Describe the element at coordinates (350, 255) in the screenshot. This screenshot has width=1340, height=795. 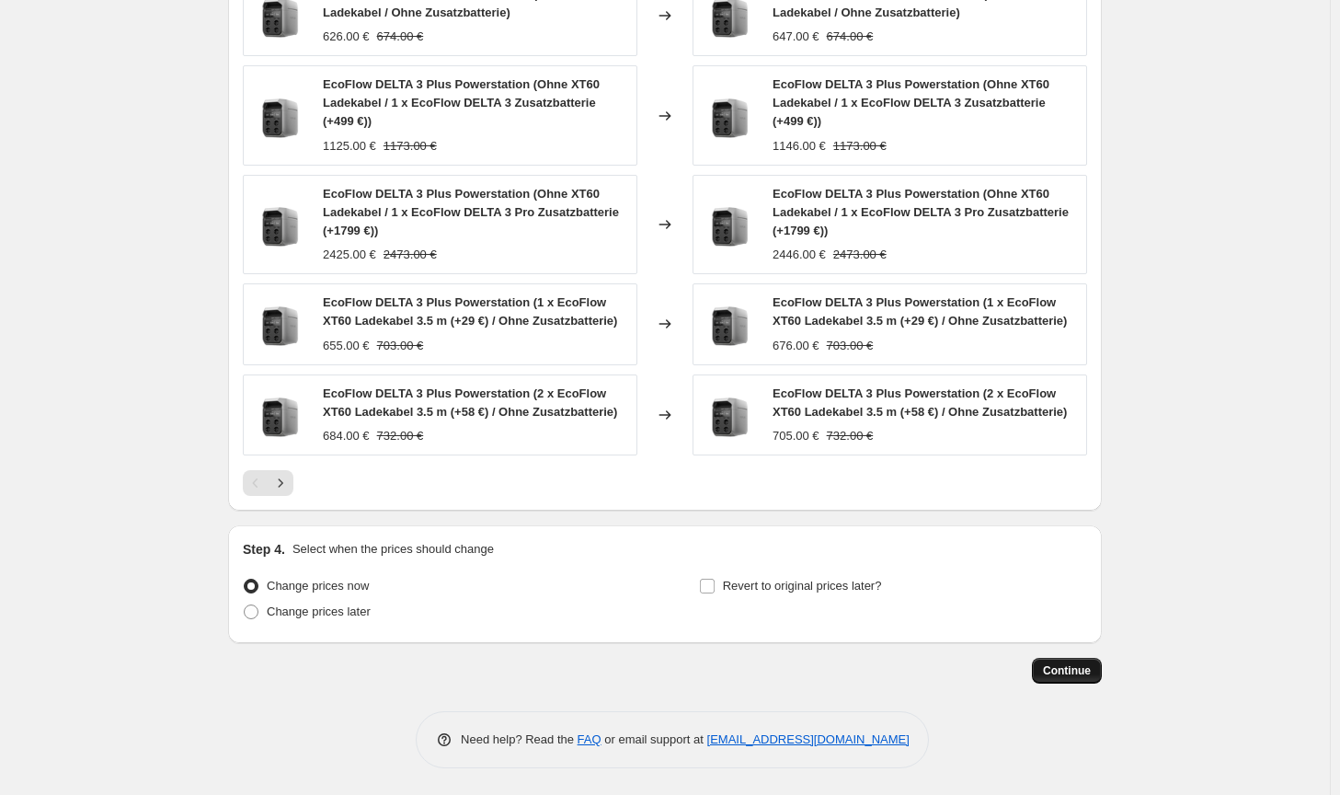
I see `div: 2425.00 €` at that location.